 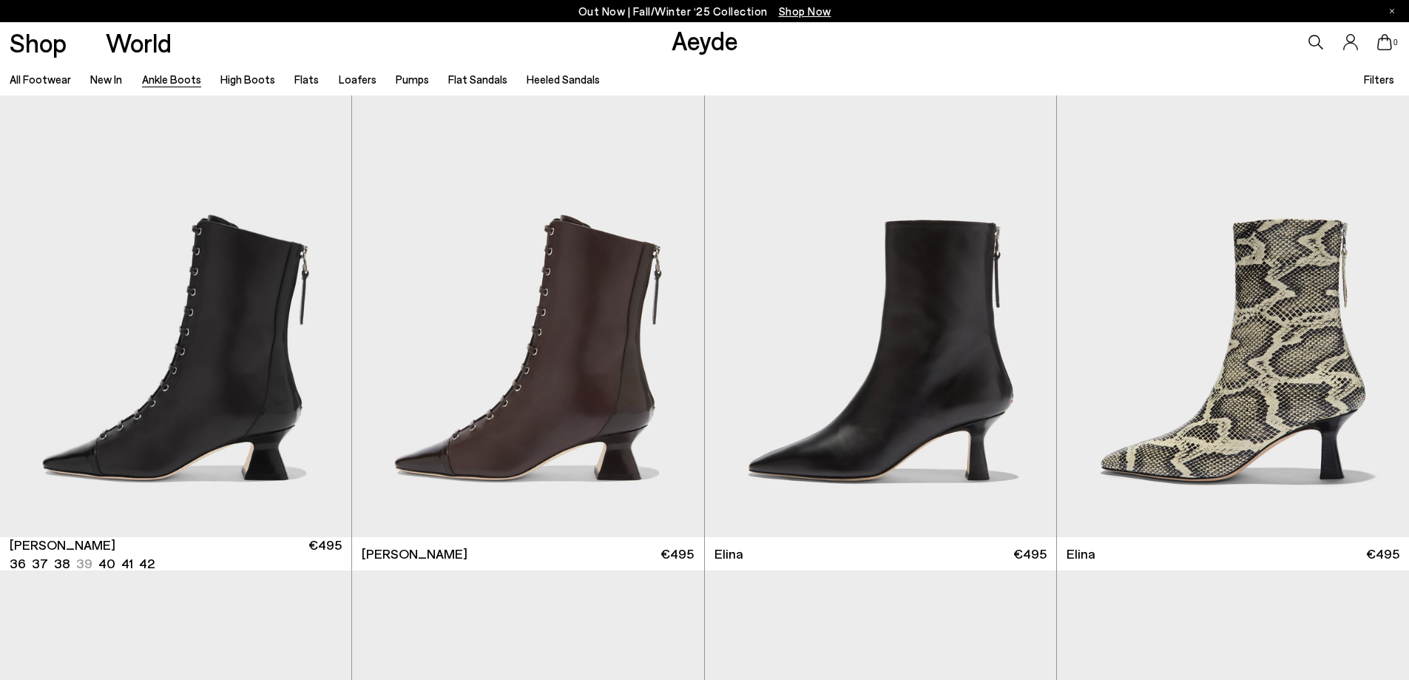 I want to click on a: Flat Sandals, so click(x=478, y=79).